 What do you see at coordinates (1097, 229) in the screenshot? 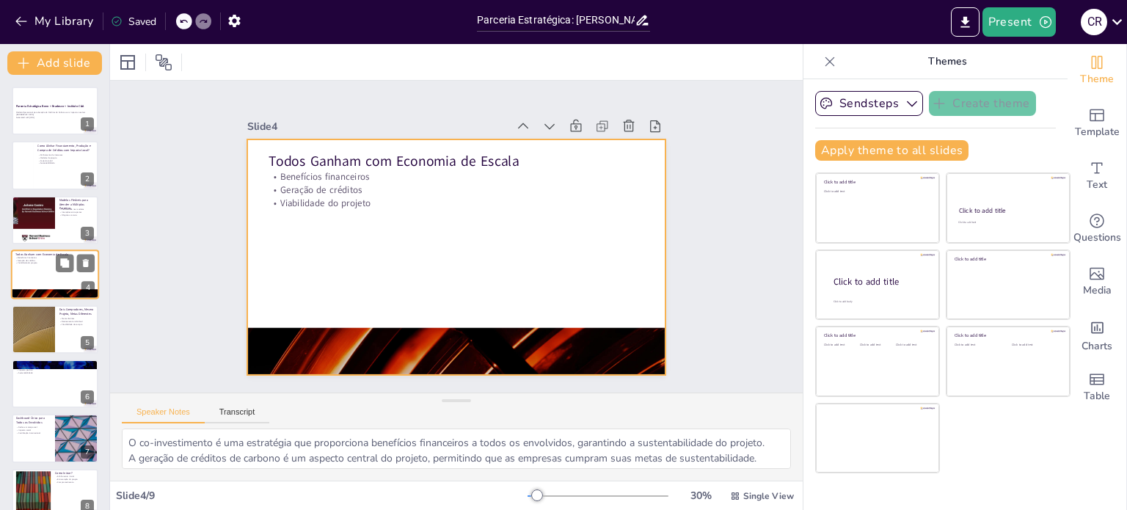
I see `div: Get real-time input from your audience` at bounding box center [1097, 229].